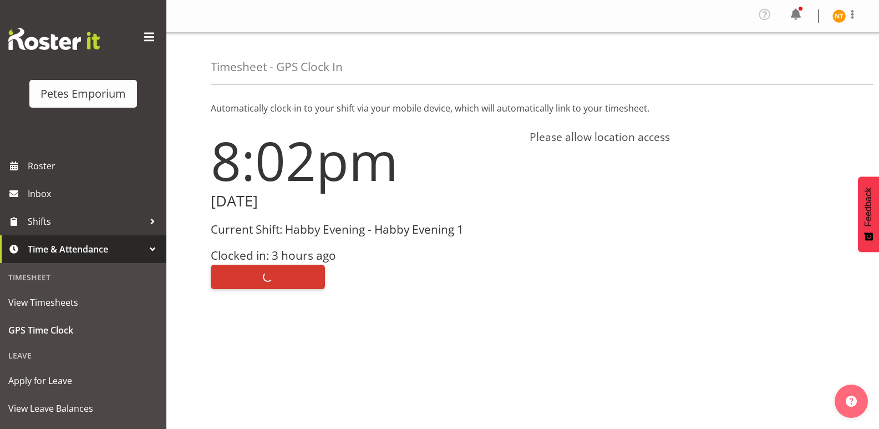 This screenshot has width=879, height=429. Describe the element at coordinates (86, 249) in the screenshot. I see `span: Time & Attendance` at that location.